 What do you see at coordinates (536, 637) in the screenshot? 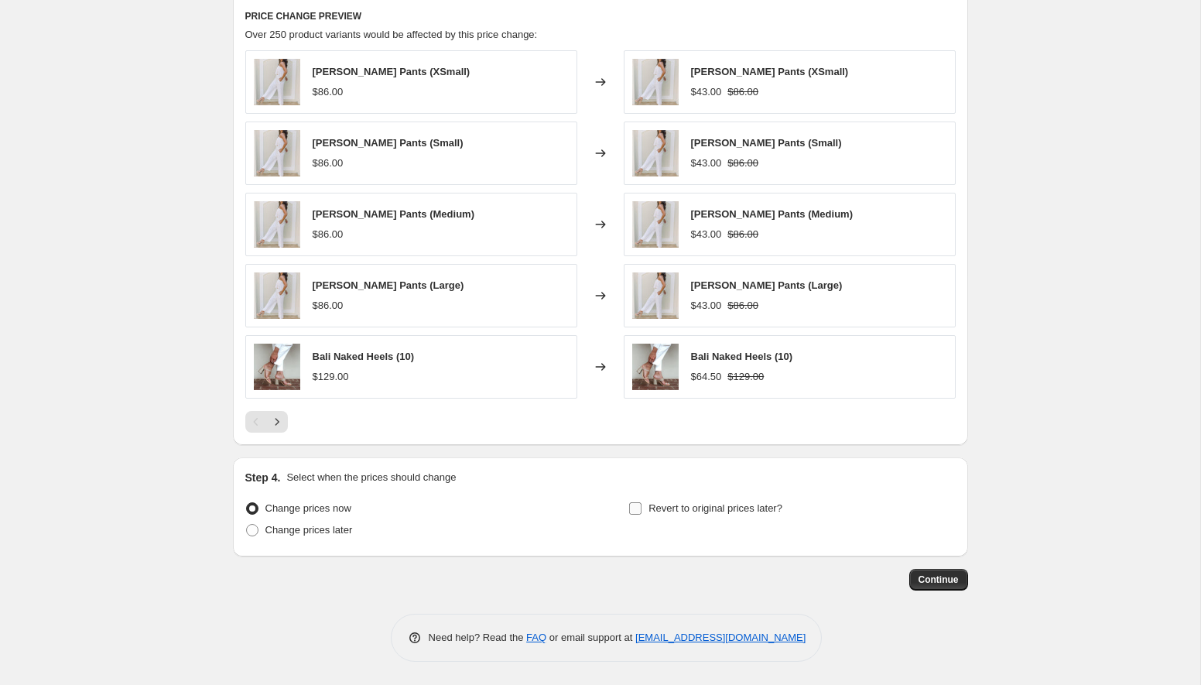
I see `a: FAQ` at bounding box center [536, 637].